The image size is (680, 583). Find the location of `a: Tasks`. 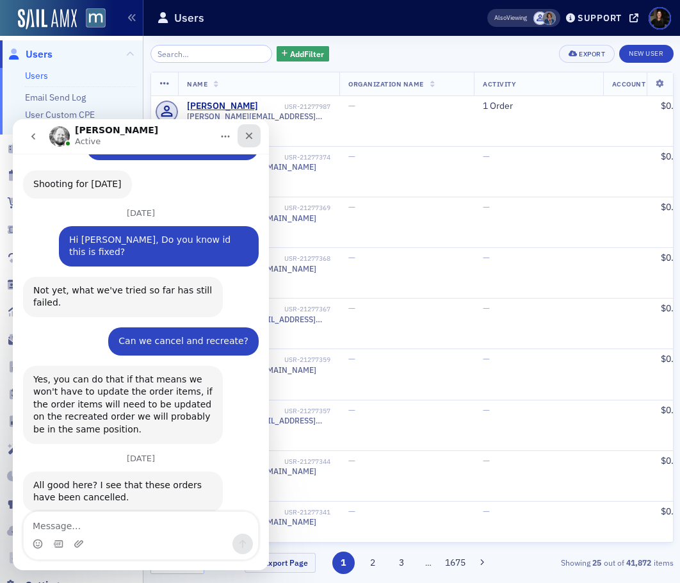

a: Tasks is located at coordinates (29, 394).